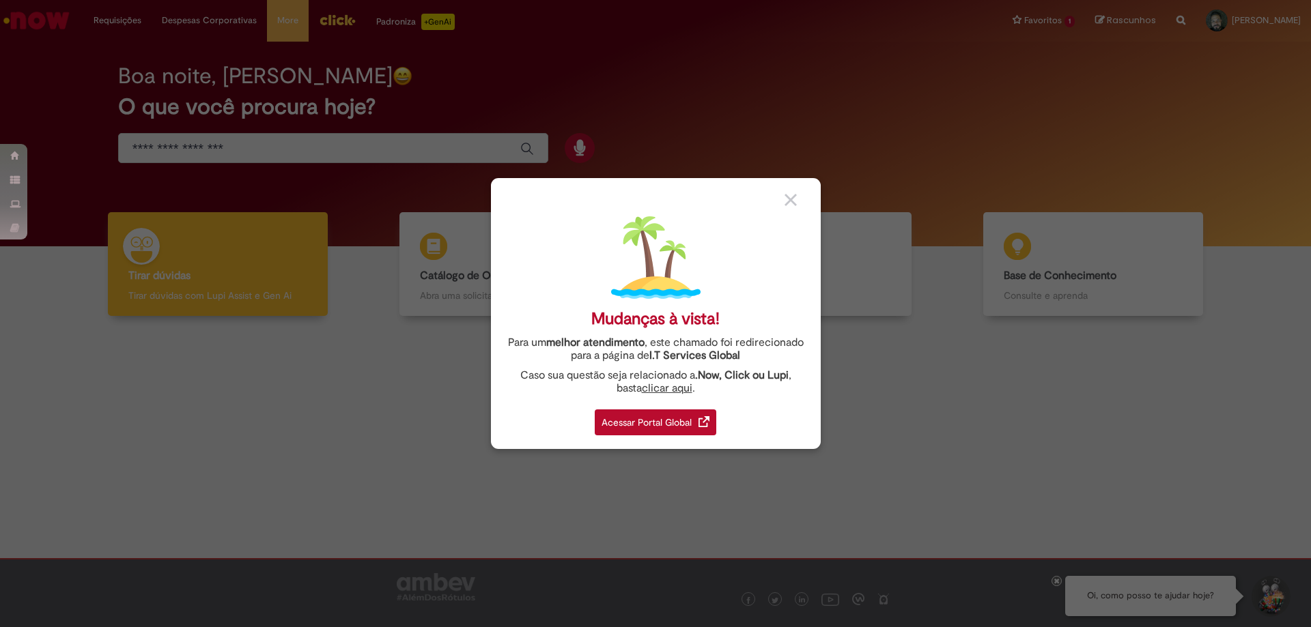 The image size is (1311, 627). What do you see at coordinates (655, 418) in the screenshot?
I see `a: Acessar Portal Global` at bounding box center [655, 418].